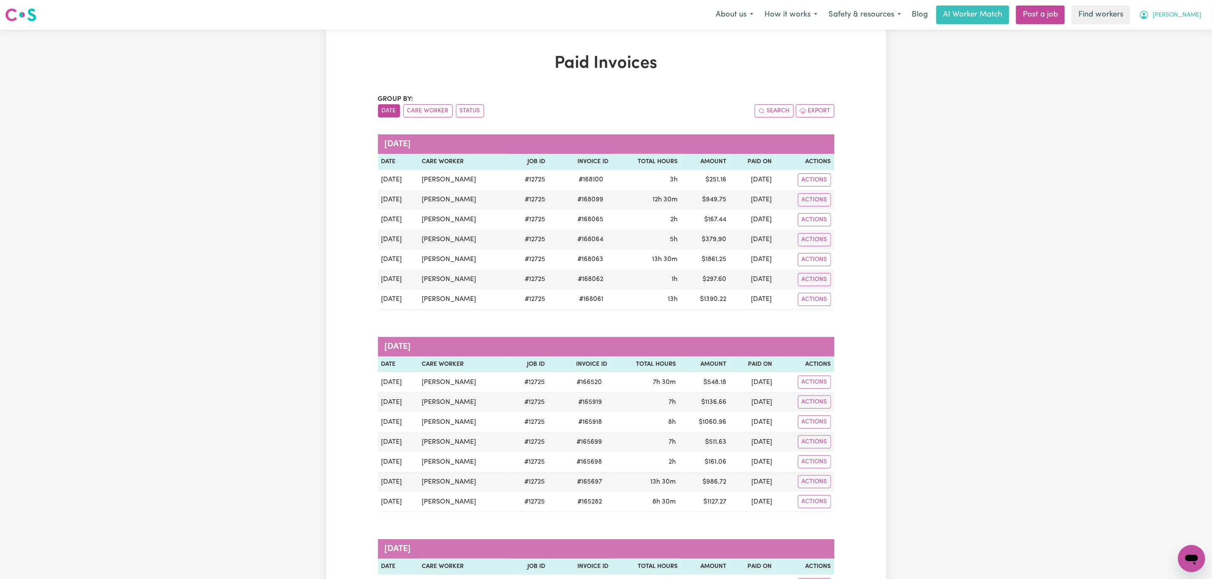 The width and height of the screenshot is (1212, 579). I want to click on span: 13 hours, so click(672, 299).